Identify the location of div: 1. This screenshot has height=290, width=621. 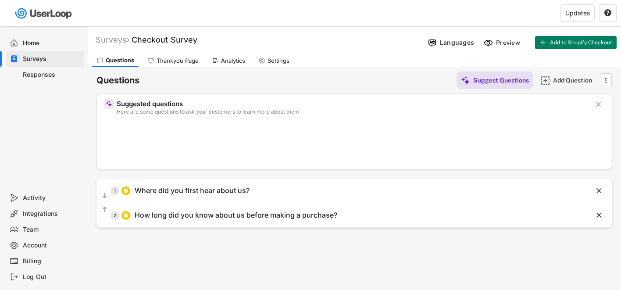
(115, 191).